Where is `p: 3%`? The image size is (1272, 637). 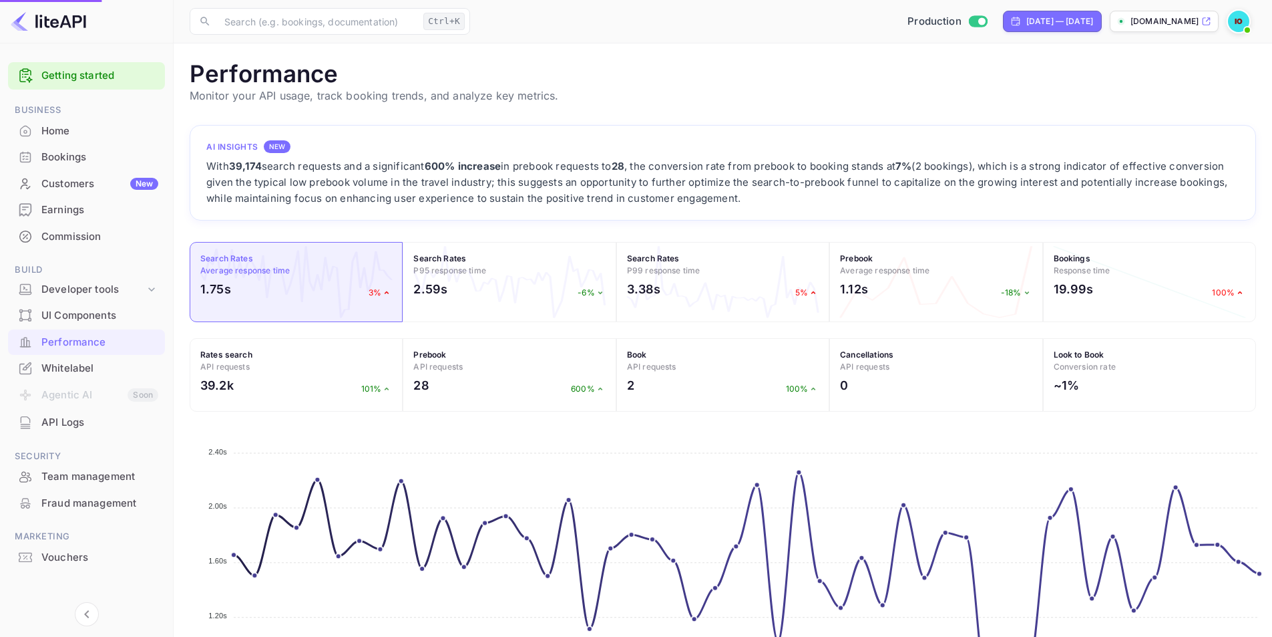
p: 3% is located at coordinates (380, 293).